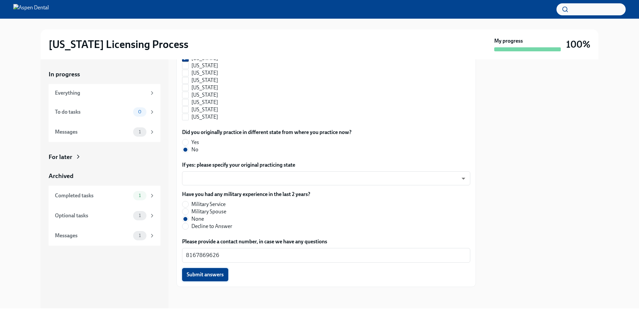 Image resolution: width=639 pixels, height=315 pixels. What do you see at coordinates (246, 194) in the screenshot?
I see `label: Have you had any military experience in the last 2 years?` at bounding box center [246, 194].